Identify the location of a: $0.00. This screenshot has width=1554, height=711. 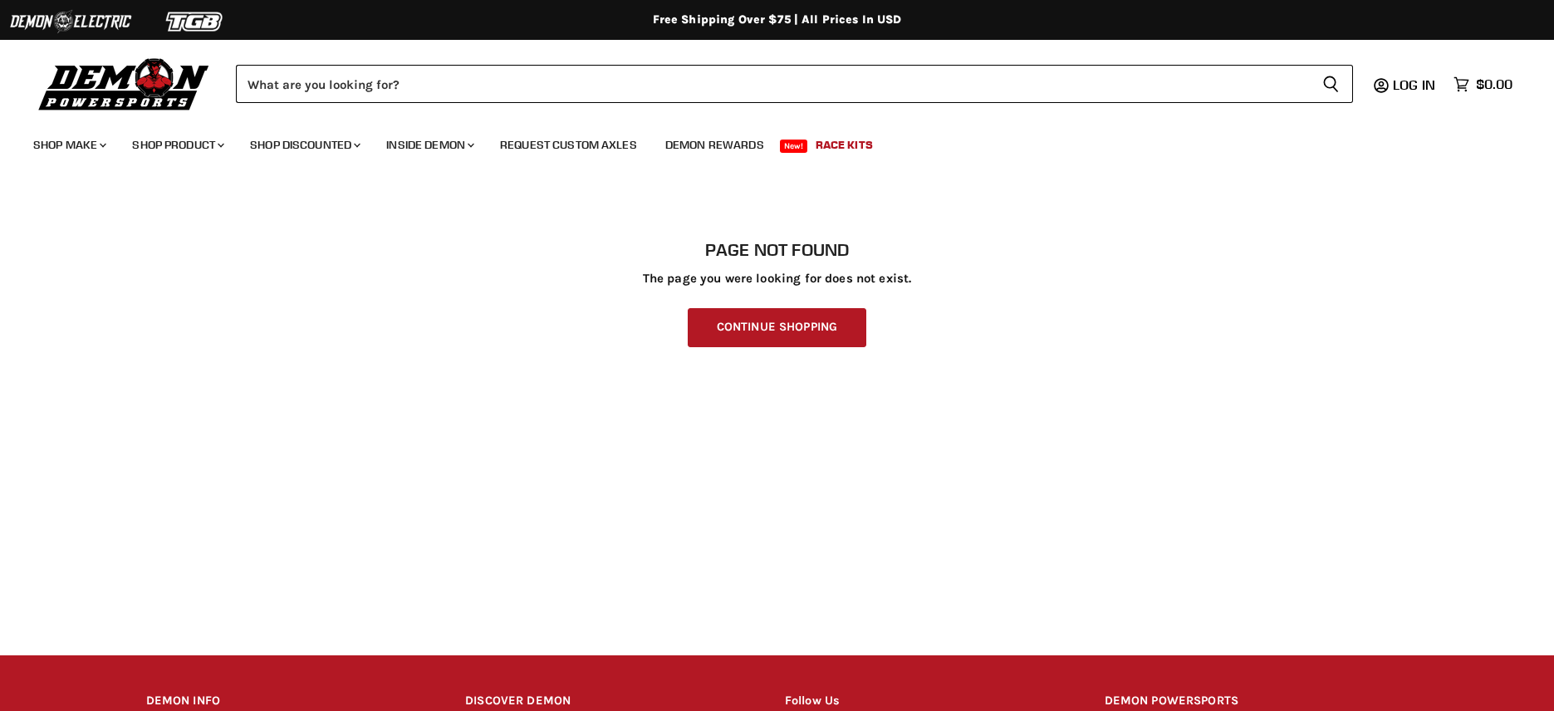
(1482, 84).